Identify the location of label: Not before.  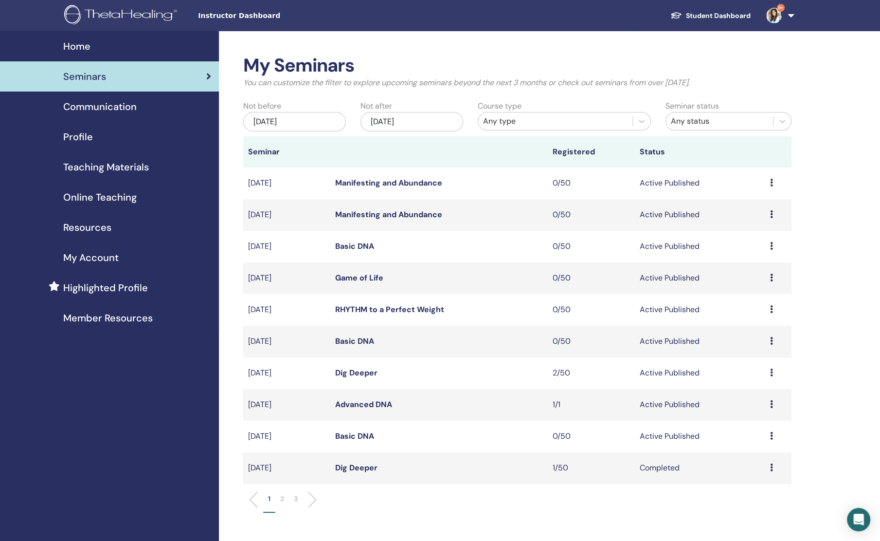
(262, 106).